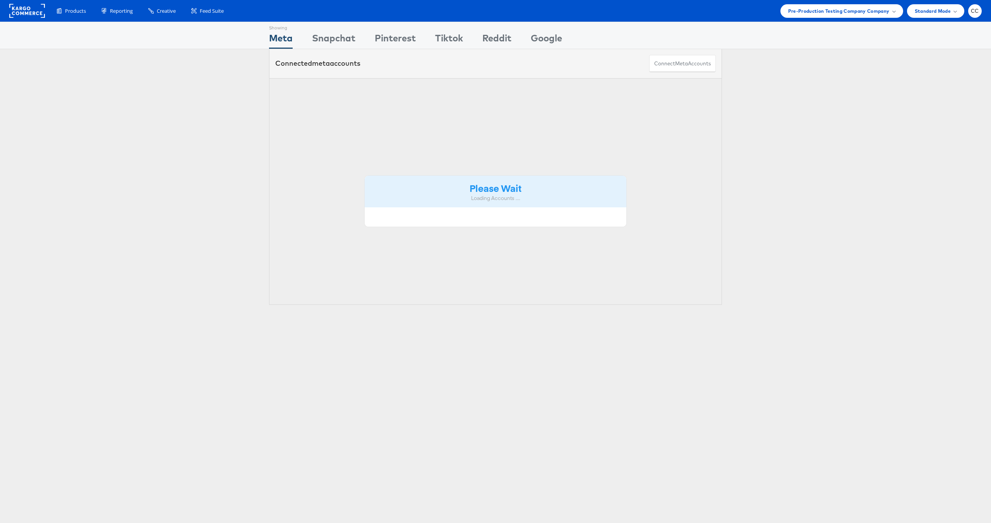 The width and height of the screenshot is (991, 523). Describe the element at coordinates (281, 27) in the screenshot. I see `div: Showing` at that location.